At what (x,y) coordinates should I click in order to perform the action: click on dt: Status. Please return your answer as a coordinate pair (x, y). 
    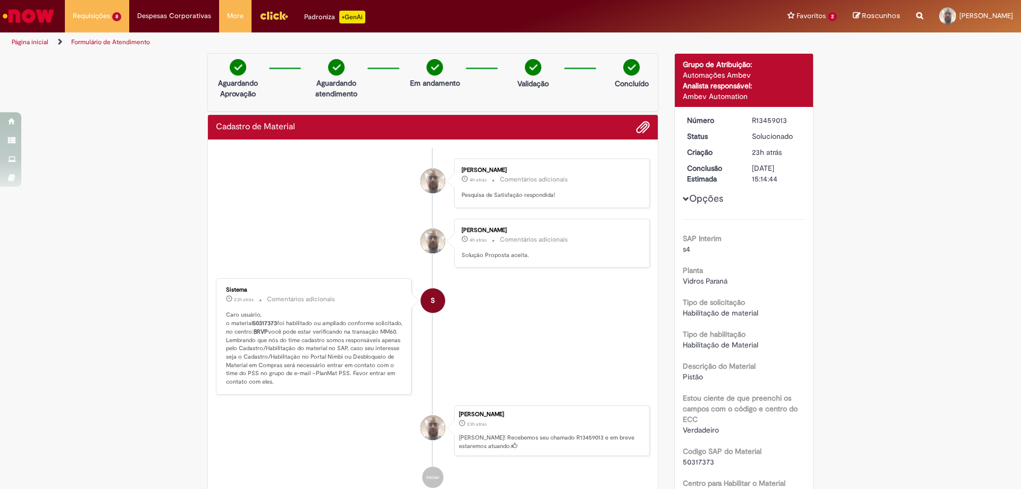
    Looking at the image, I should click on (712, 136).